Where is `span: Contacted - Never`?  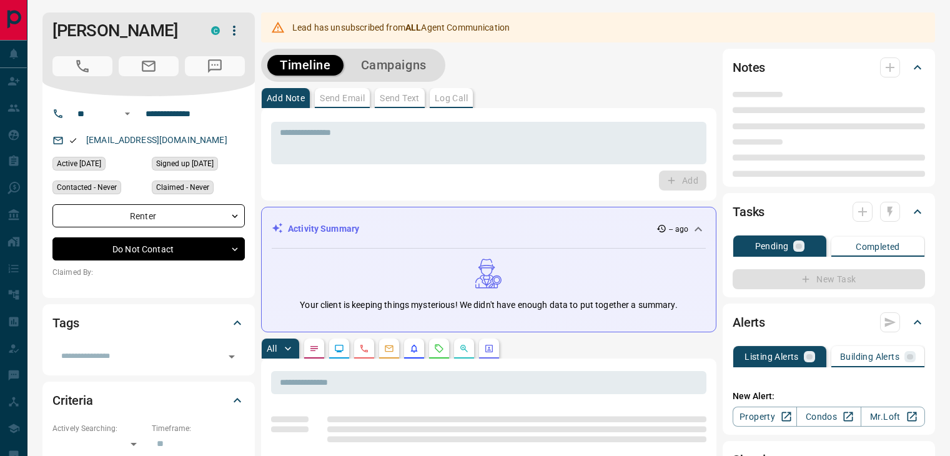
span: Contacted - Never is located at coordinates (87, 187).